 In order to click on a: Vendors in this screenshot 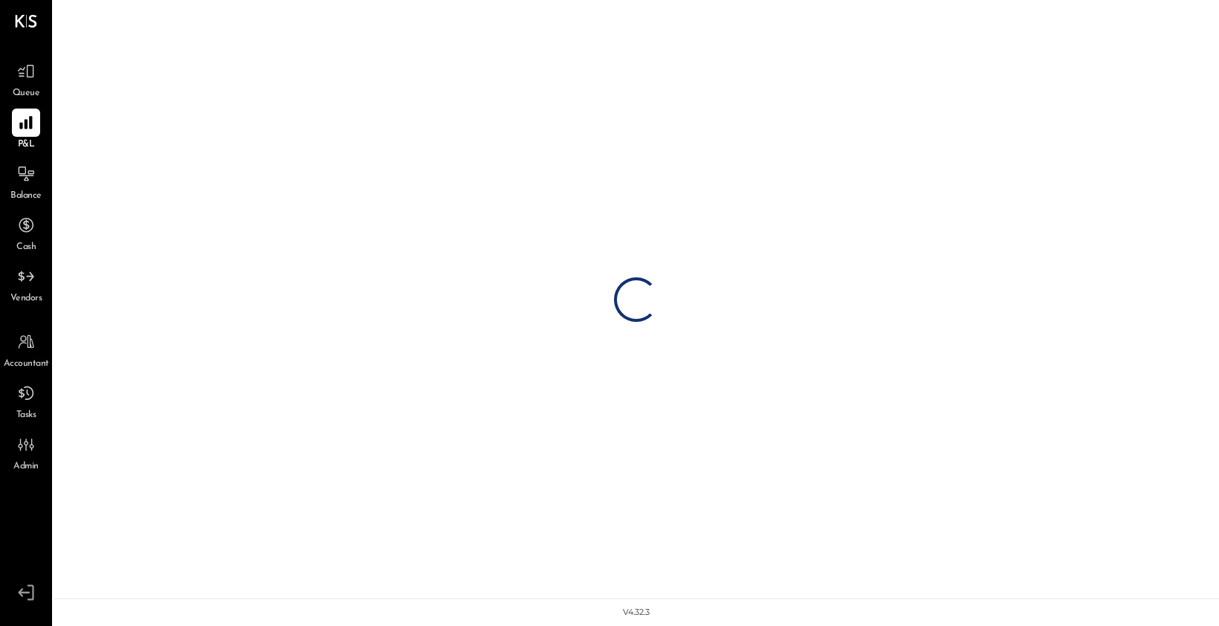, I will do `click(26, 284)`.